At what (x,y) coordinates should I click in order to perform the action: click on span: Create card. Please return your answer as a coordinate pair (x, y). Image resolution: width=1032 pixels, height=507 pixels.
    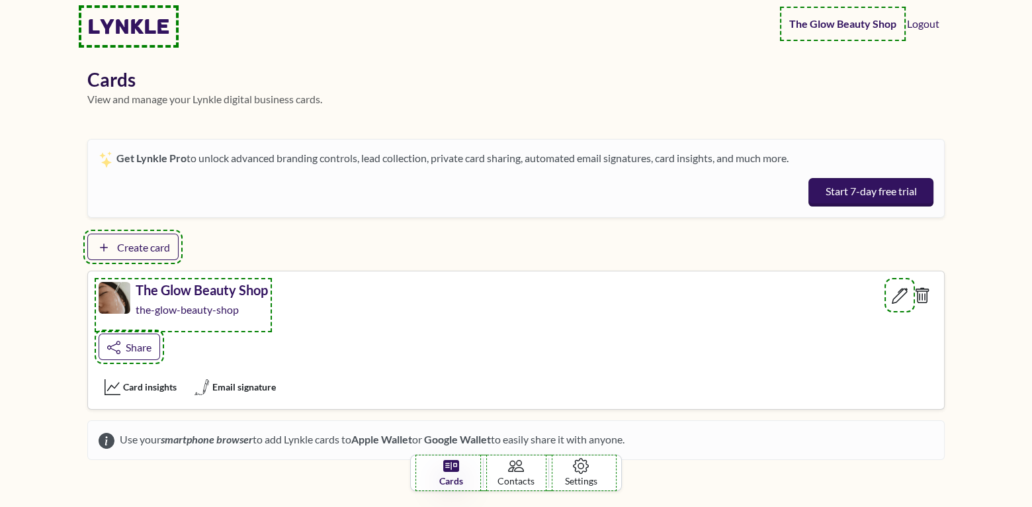
    Looking at the image, I should click on (144, 247).